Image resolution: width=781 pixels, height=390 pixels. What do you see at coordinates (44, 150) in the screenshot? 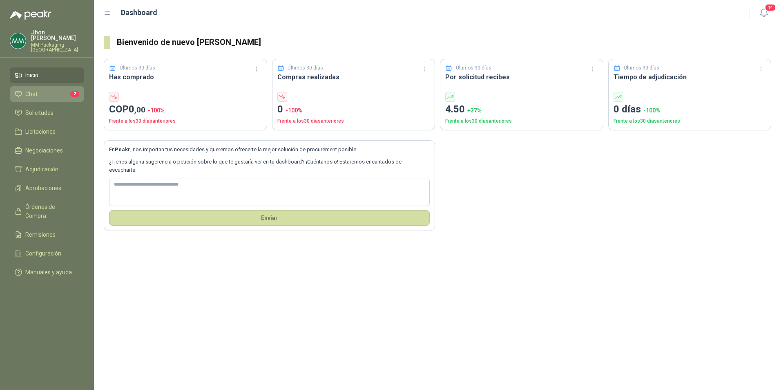
I see `span: Negociaciones` at bounding box center [44, 150].